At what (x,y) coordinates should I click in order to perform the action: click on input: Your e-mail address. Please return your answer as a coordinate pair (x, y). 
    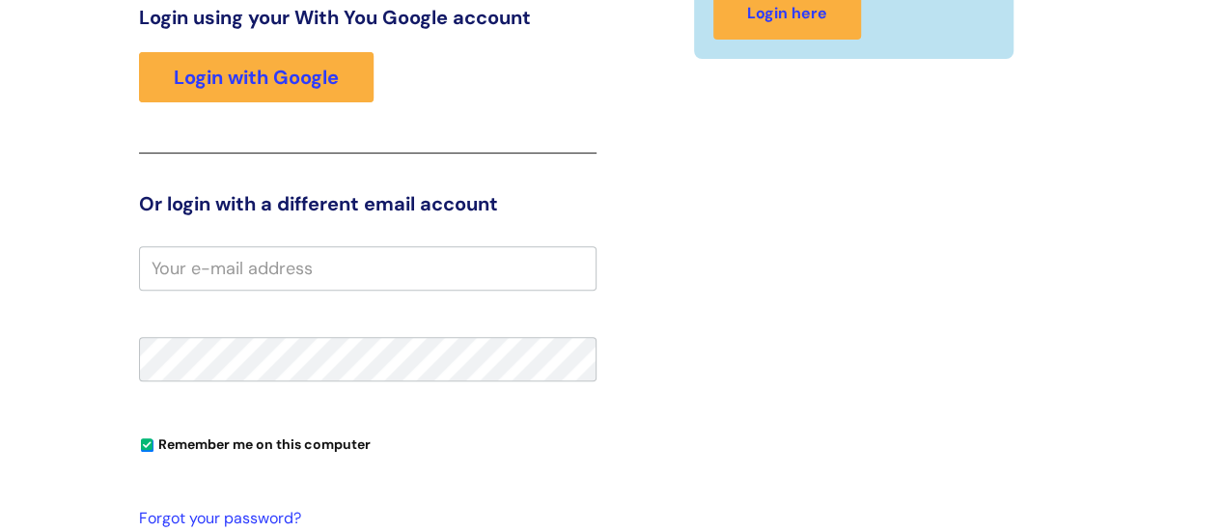
    Looking at the image, I should click on (368, 268).